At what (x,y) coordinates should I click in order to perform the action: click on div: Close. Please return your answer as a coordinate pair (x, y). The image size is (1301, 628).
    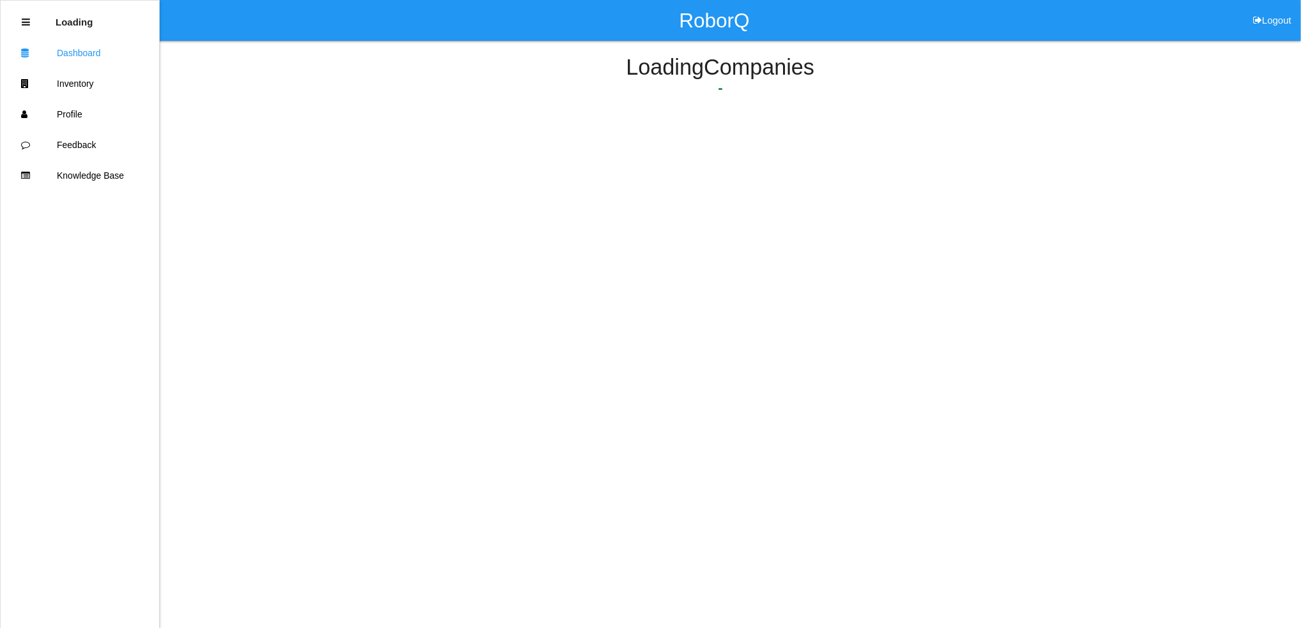
    Looking at the image, I should click on (26, 22).